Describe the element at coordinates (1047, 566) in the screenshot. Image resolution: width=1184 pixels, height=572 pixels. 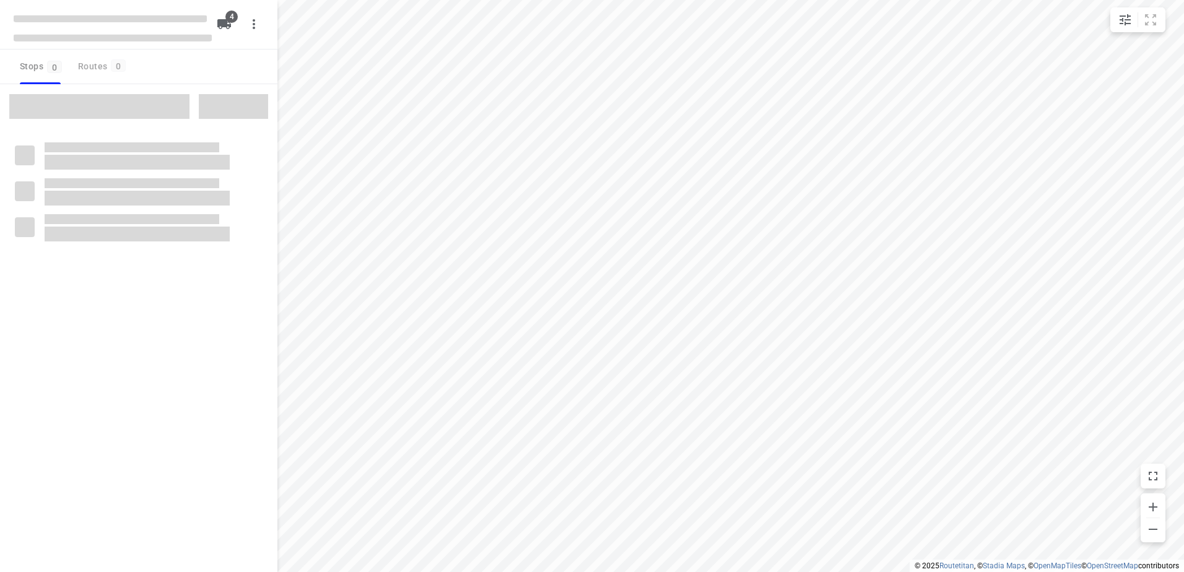
I see `li: © 2025 , © , © © contributors` at that location.